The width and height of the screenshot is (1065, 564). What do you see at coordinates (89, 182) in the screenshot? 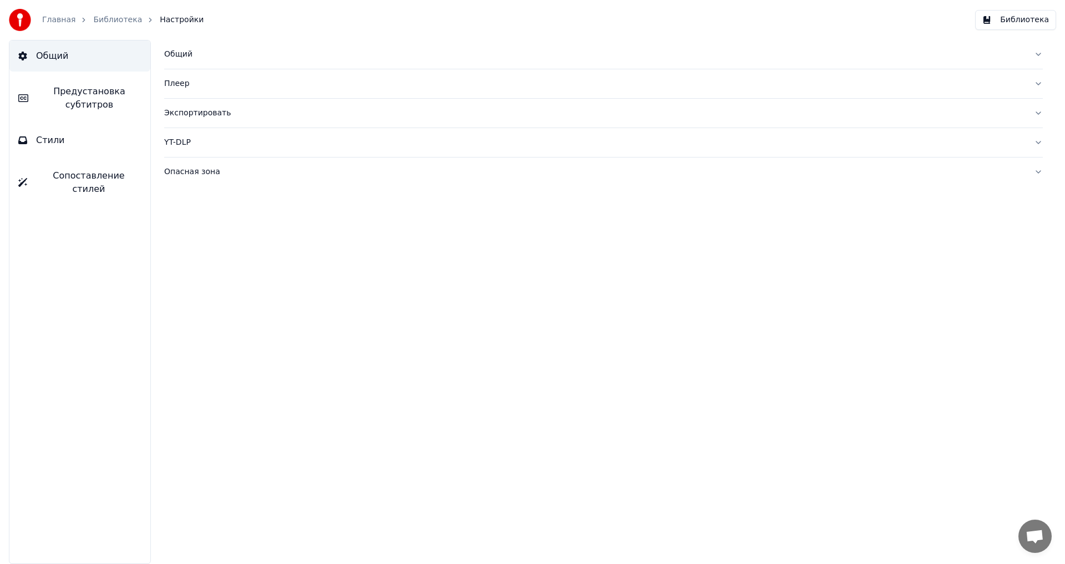
I see `span: Сопоставление стилей` at bounding box center [89, 182].